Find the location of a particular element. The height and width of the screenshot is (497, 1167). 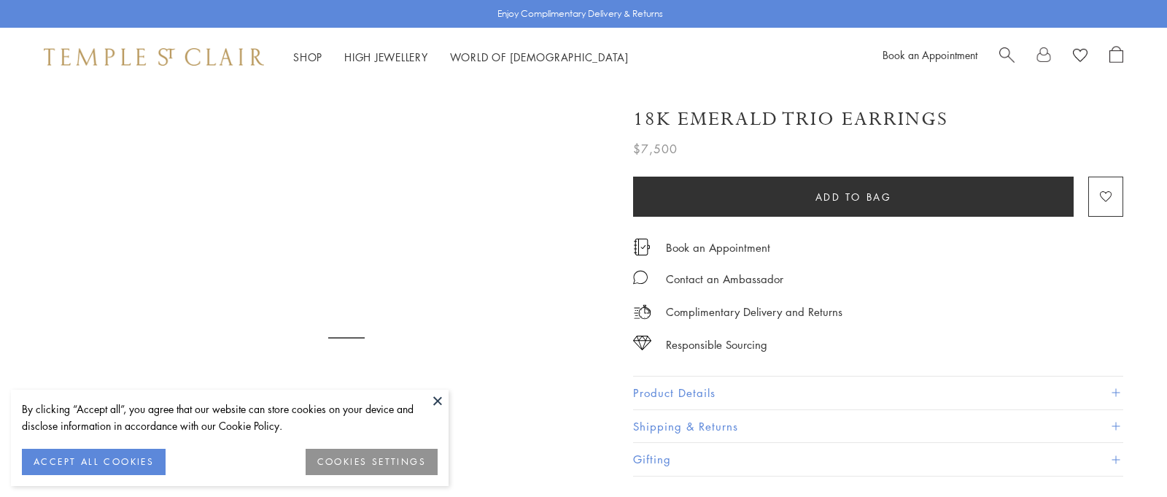

span: Add to bag is located at coordinates (853, 197).